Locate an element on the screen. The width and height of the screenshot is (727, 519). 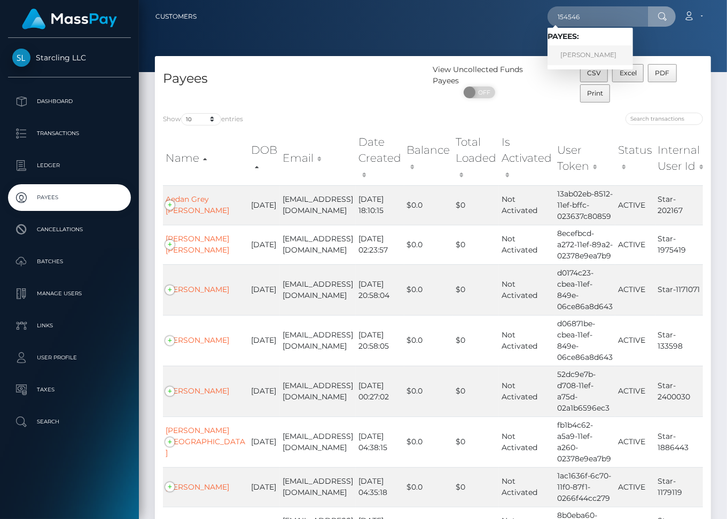
img: Starcling LLC is located at coordinates (21, 58).